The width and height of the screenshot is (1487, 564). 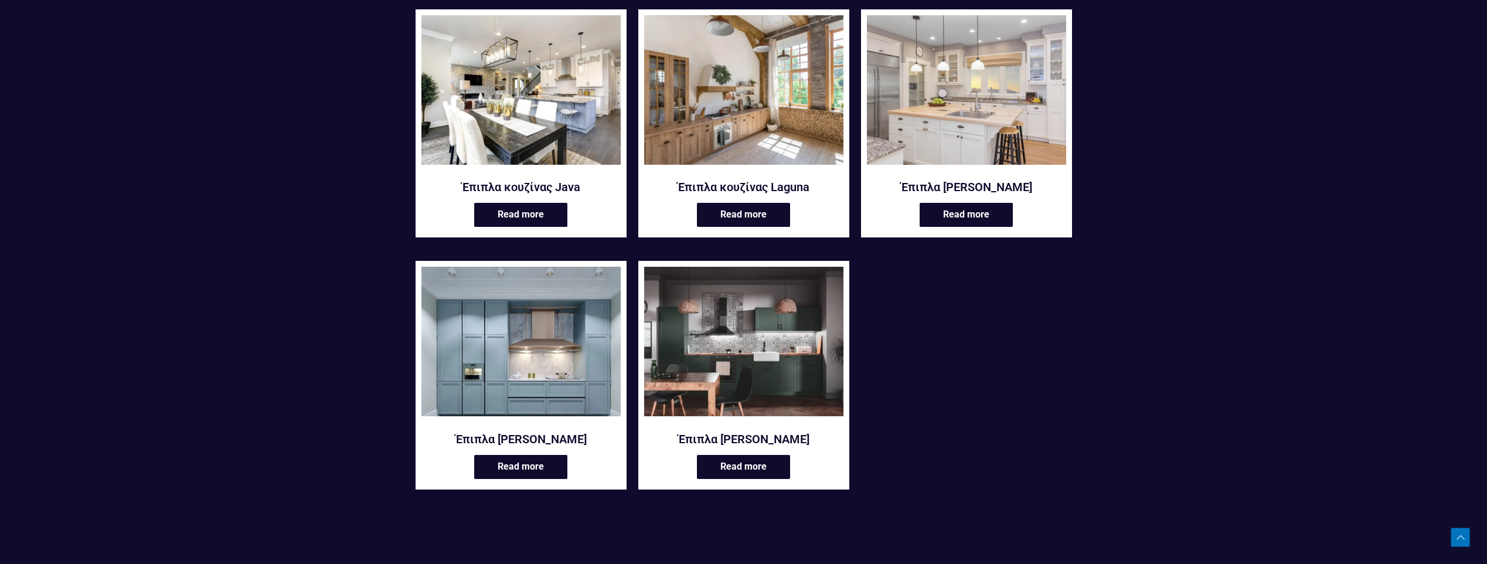 I want to click on h2: Έπιπλα κουζίνας Laguna, so click(x=744, y=187).